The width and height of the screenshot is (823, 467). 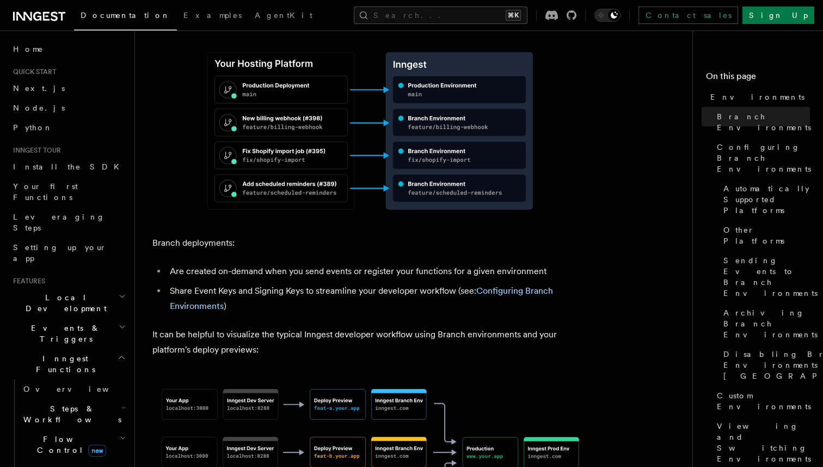 What do you see at coordinates (64, 333) in the screenshot?
I see `span: Events & Triggers` at bounding box center [64, 333].